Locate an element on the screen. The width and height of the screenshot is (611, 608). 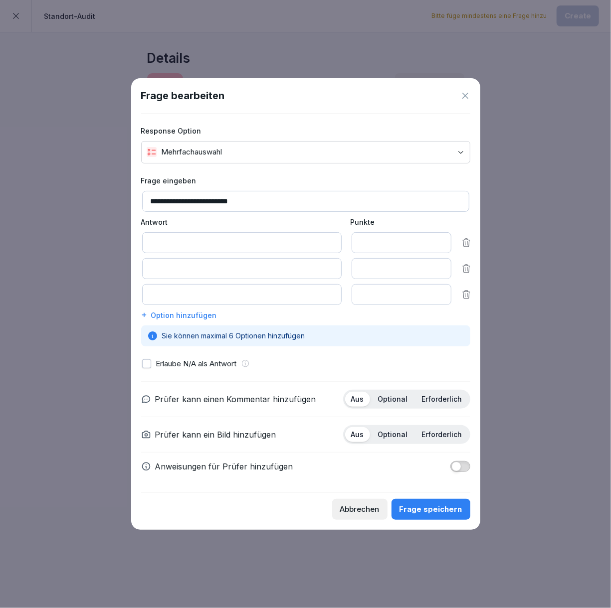
p: Prüfer kann einen Kommentar hinzufügen is located at coordinates (235, 399).